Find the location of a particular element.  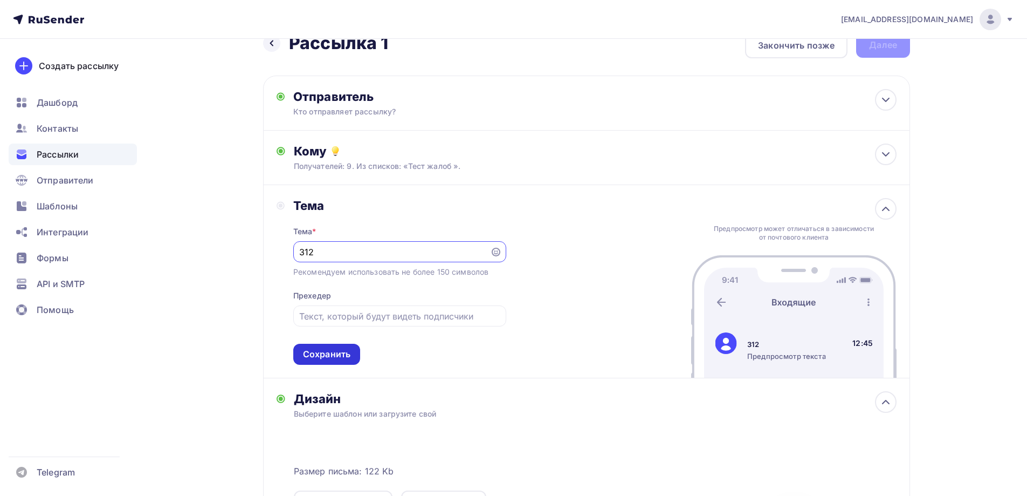

div: Кому is located at coordinates (595, 151).